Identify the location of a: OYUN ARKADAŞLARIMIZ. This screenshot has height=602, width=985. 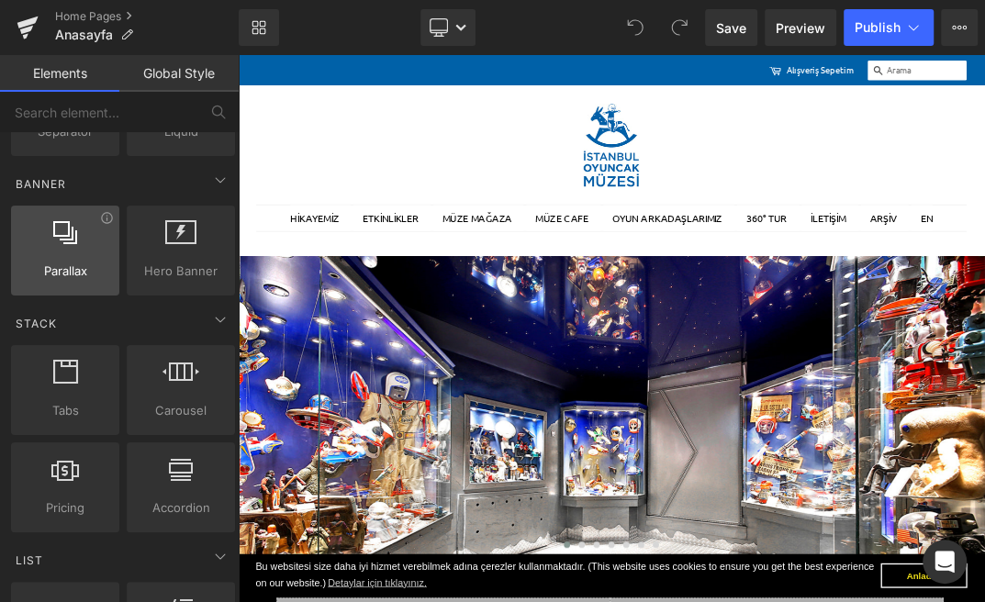
(641, 241).